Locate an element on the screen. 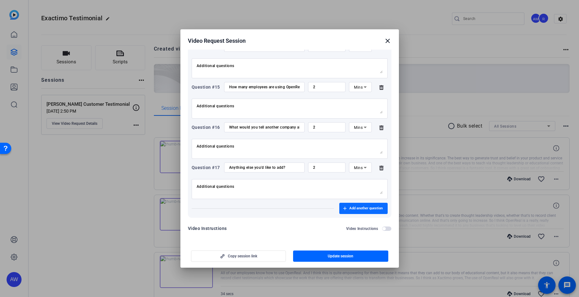 The image size is (579, 297). div: Video Instructions is located at coordinates (207, 228).